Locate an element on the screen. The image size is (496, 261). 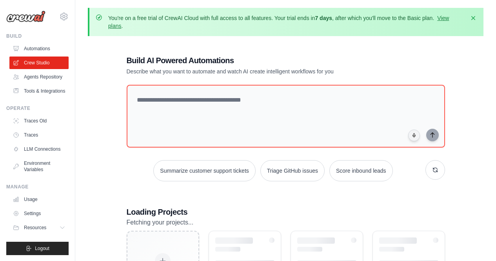
div: Build is located at coordinates (37, 36).